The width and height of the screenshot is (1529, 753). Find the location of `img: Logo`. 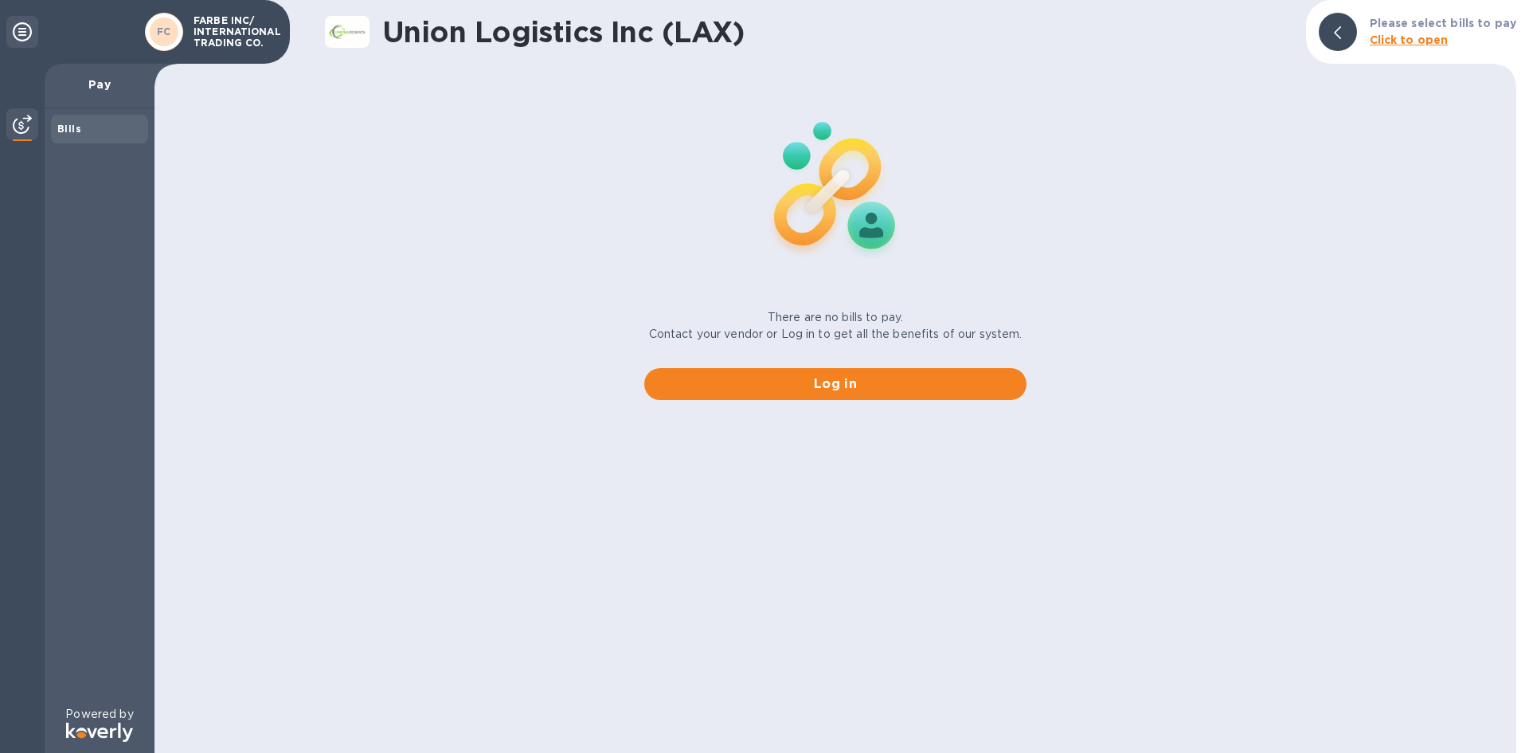

img: Logo is located at coordinates (100, 732).